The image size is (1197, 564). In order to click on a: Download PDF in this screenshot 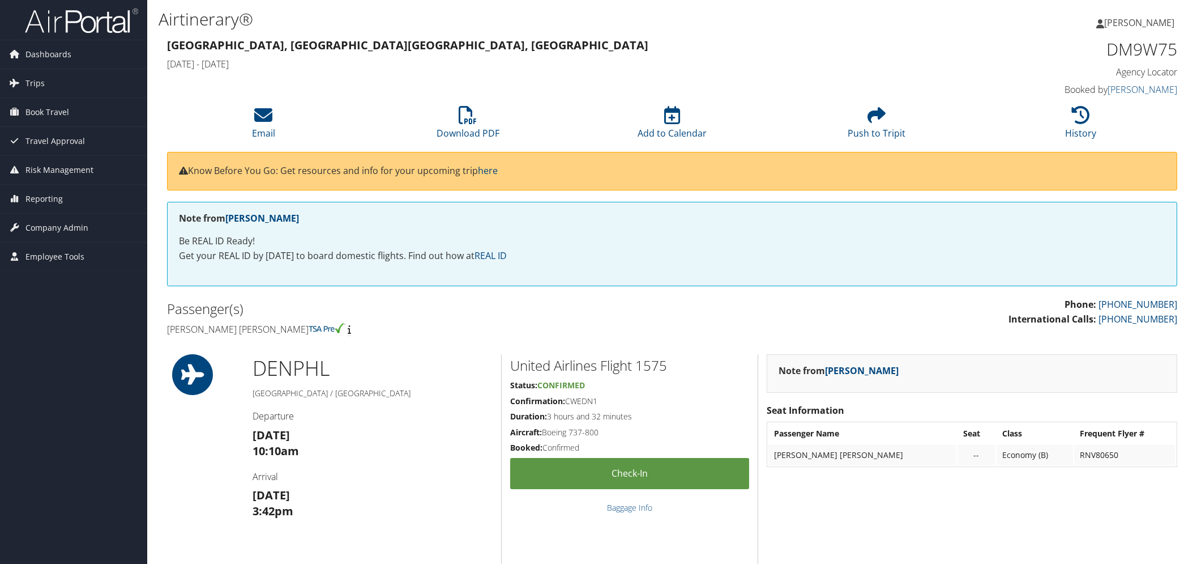, I will do `click(468, 126)`.